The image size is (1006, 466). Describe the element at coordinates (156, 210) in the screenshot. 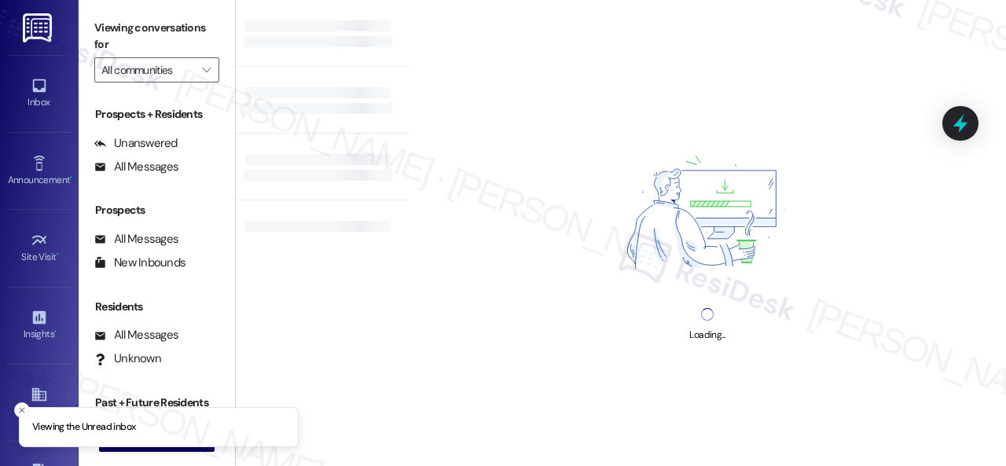

I see `div: Prospects` at that location.